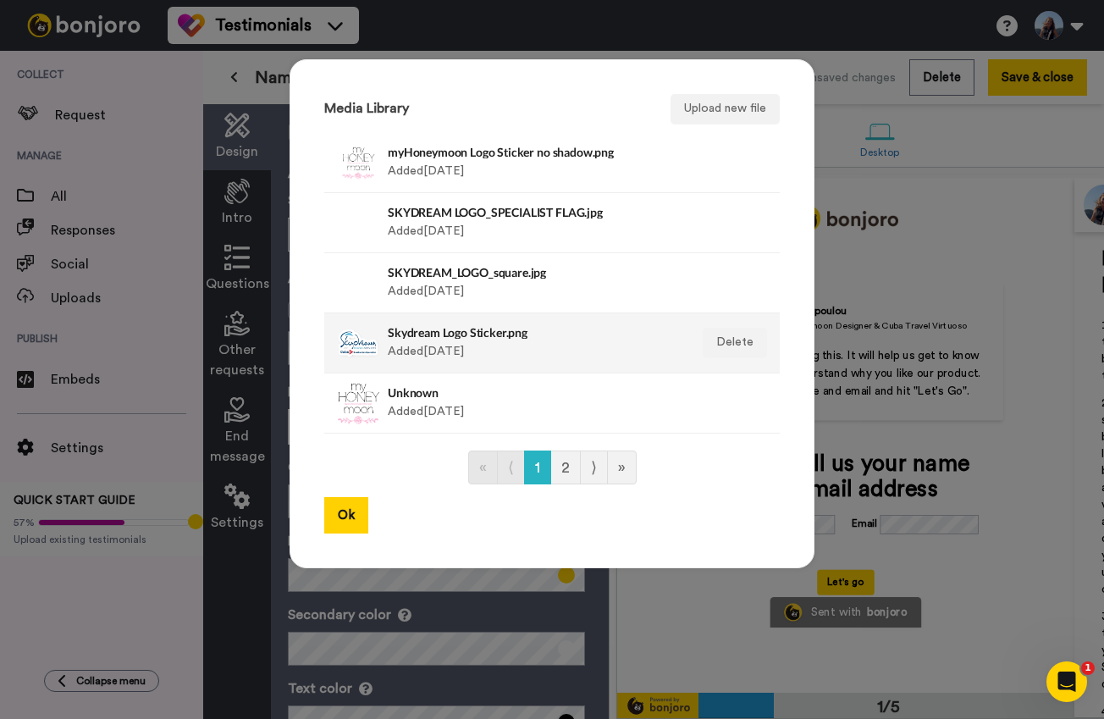  What do you see at coordinates (367, 109) in the screenshot?
I see `h3: Media Library` at bounding box center [367, 109].